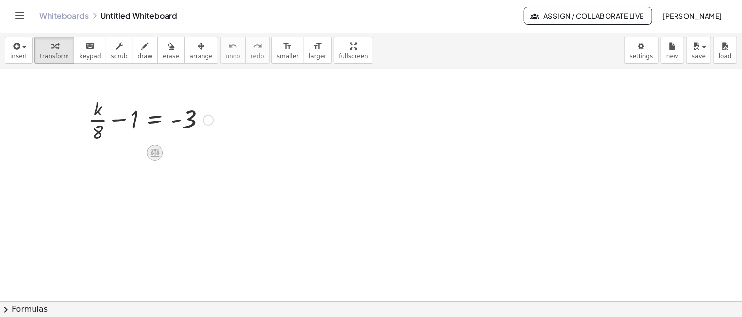 The width and height of the screenshot is (742, 317). Describe the element at coordinates (119, 50) in the screenshot. I see `button: scrub` at that location.